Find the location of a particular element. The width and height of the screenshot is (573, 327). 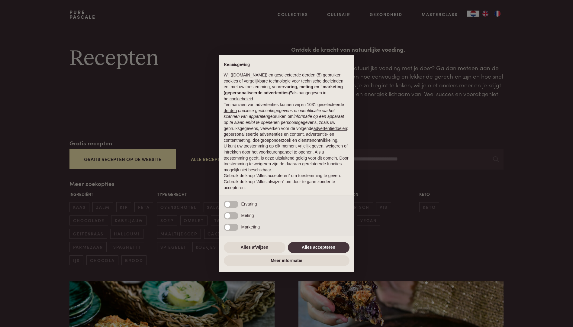

p: U kunt uw toestemming op elk moment vrijelijk geven, weigeren of intrekken door het voorkeurenpan... is located at coordinates (287, 158).